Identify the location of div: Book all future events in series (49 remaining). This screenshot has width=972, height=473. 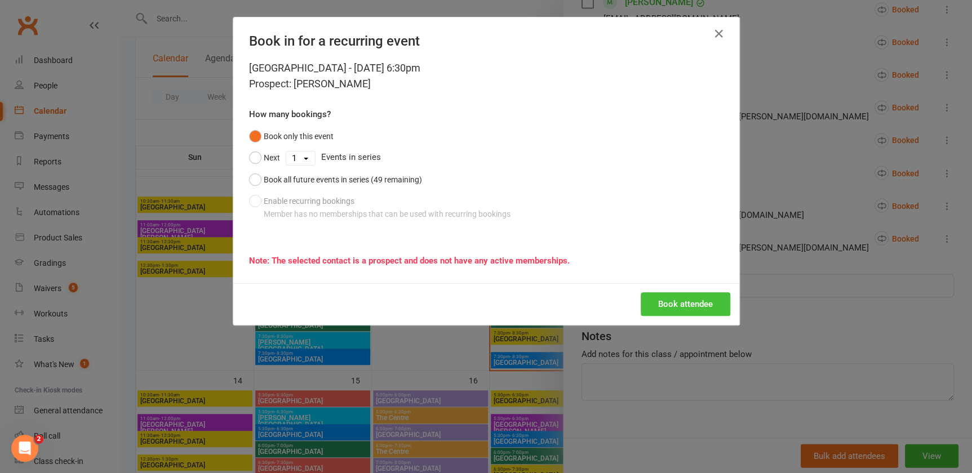
(343, 180).